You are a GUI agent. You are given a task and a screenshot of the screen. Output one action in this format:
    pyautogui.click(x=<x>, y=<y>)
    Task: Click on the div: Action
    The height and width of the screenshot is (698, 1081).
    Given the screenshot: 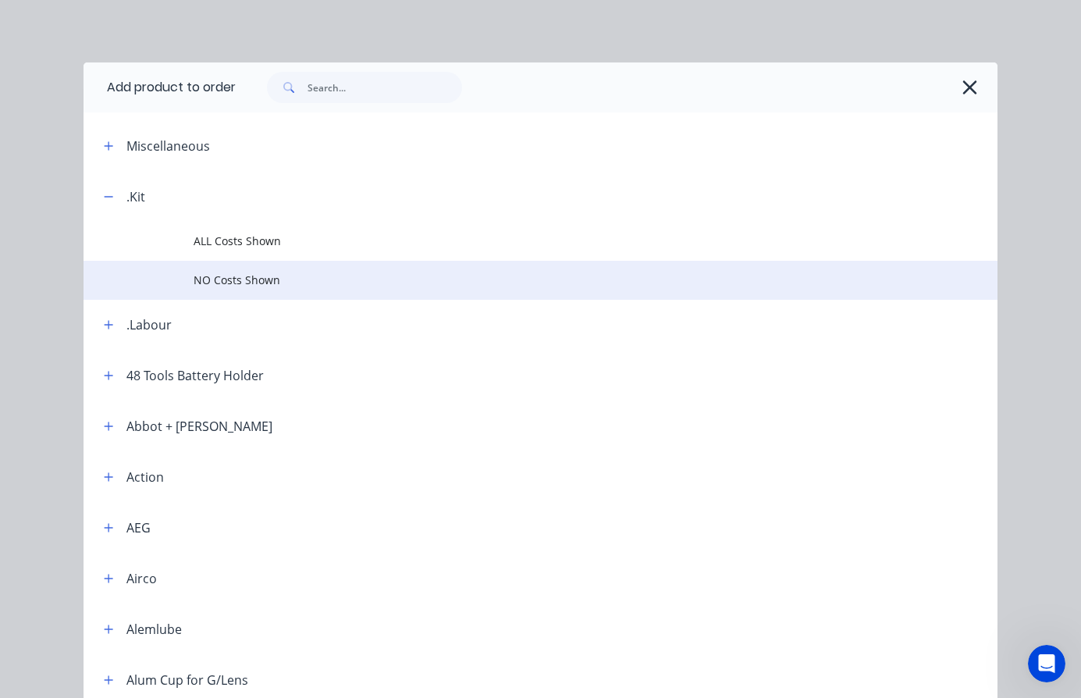 What is the action you would take?
    pyautogui.click(x=145, y=477)
    